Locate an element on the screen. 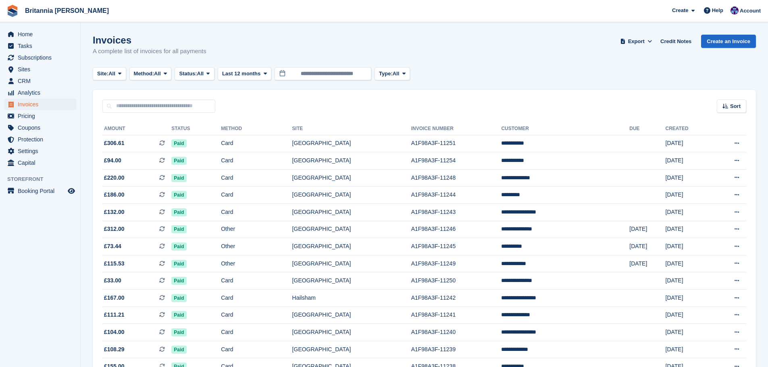 This screenshot has height=367, width=768. span: Invoices is located at coordinates (42, 104).